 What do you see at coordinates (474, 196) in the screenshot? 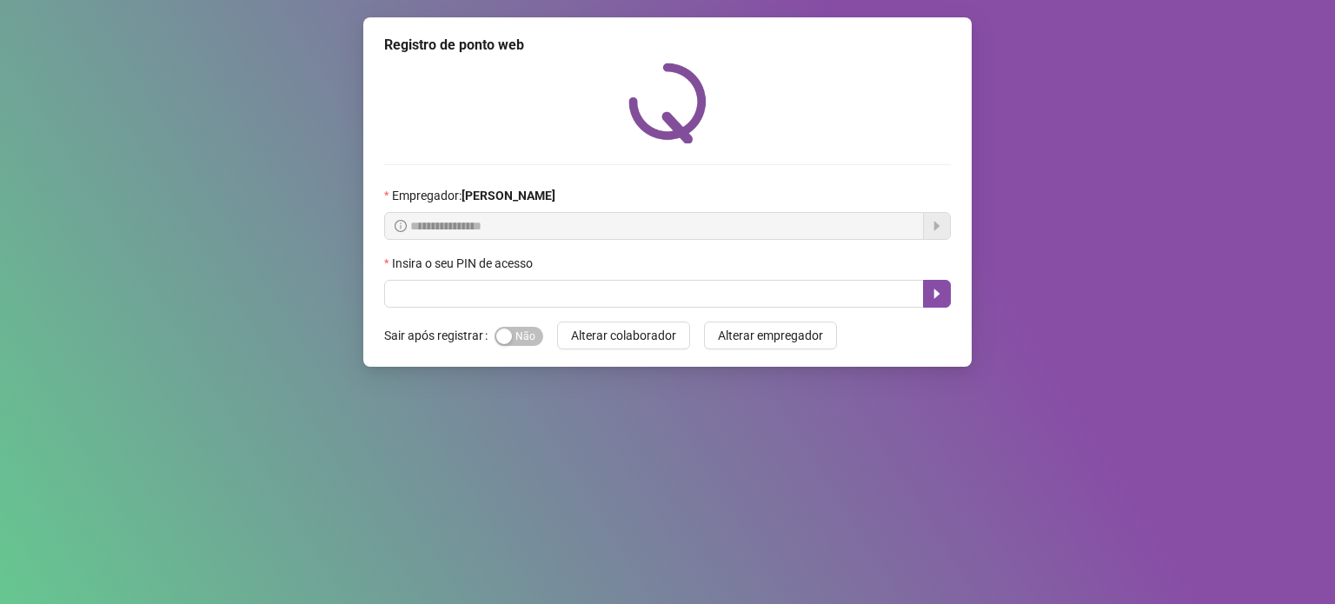
I see `span: Empregador :` at bounding box center [474, 196].